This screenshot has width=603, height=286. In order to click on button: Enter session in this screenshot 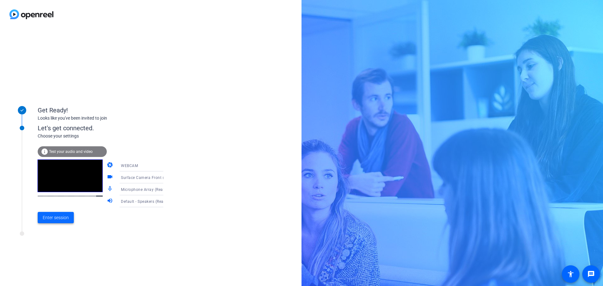, I will do `click(56, 218)`.